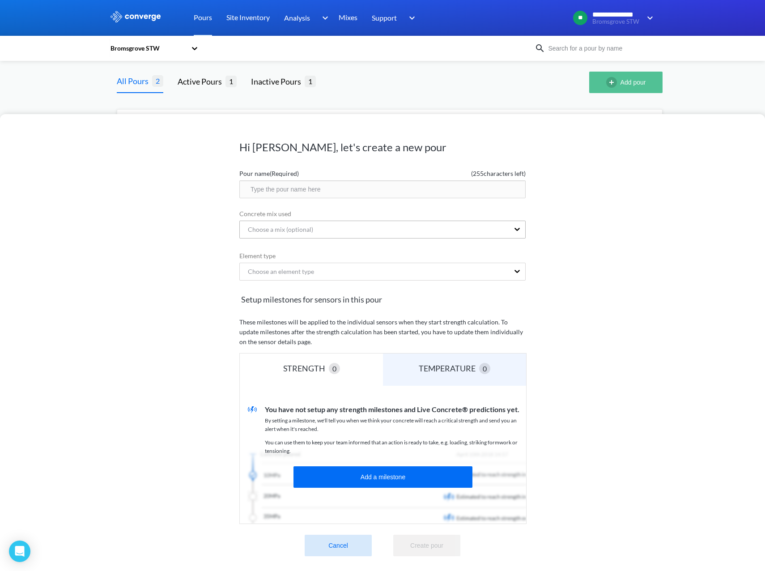 The image size is (765, 571). What do you see at coordinates (383, 256) in the screenshot?
I see `label: Element type` at bounding box center [383, 256].